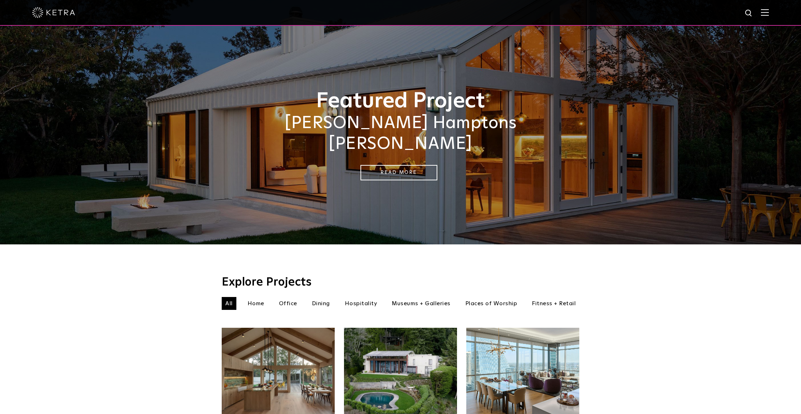  What do you see at coordinates (229, 303) in the screenshot?
I see `li: All` at bounding box center [229, 303].